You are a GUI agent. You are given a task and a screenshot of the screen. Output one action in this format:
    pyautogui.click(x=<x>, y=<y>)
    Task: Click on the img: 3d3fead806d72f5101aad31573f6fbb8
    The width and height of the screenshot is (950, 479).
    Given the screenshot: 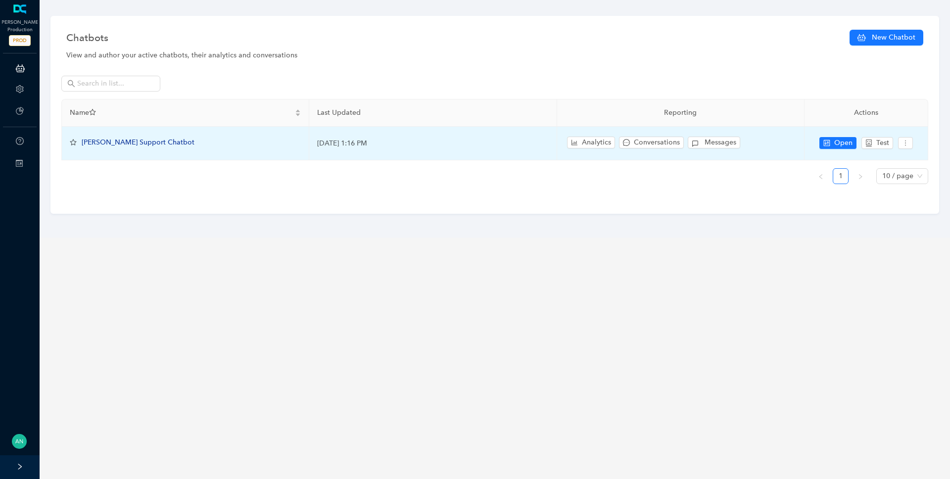 What is the action you would take?
    pyautogui.click(x=19, y=441)
    